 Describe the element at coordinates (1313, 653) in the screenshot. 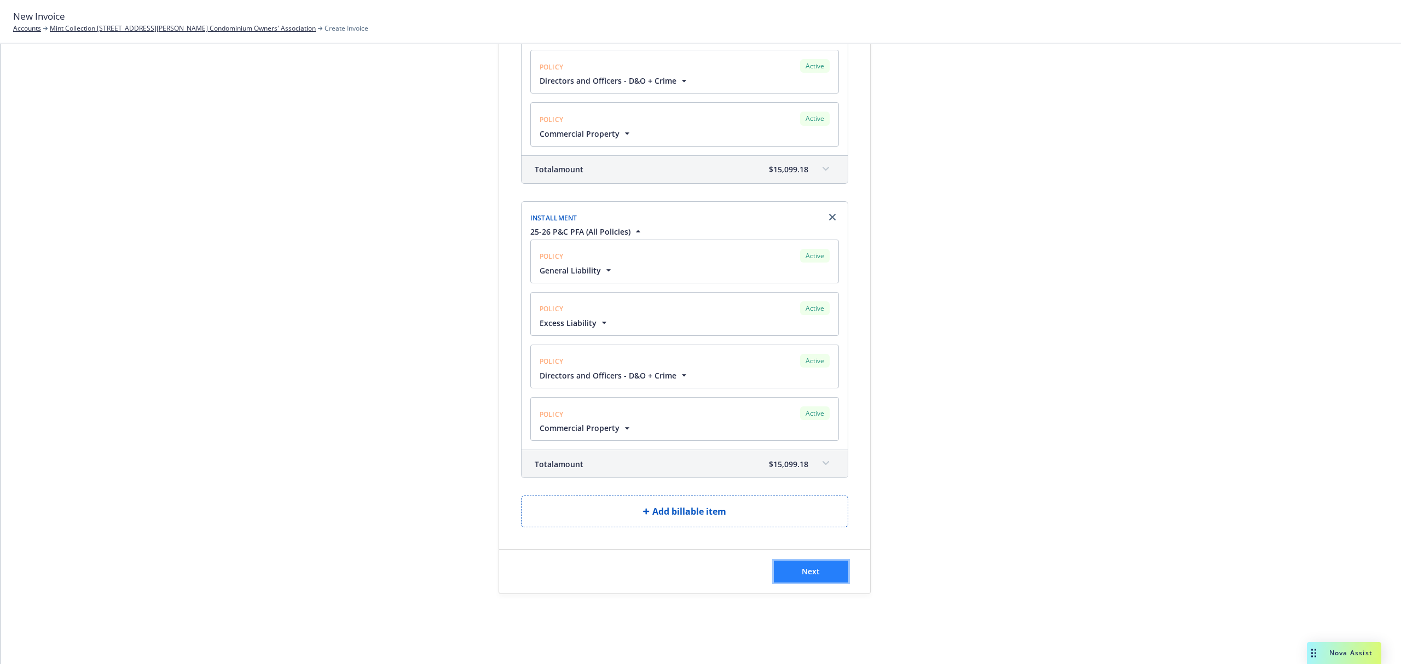

I see `div: Drag to move` at that location.